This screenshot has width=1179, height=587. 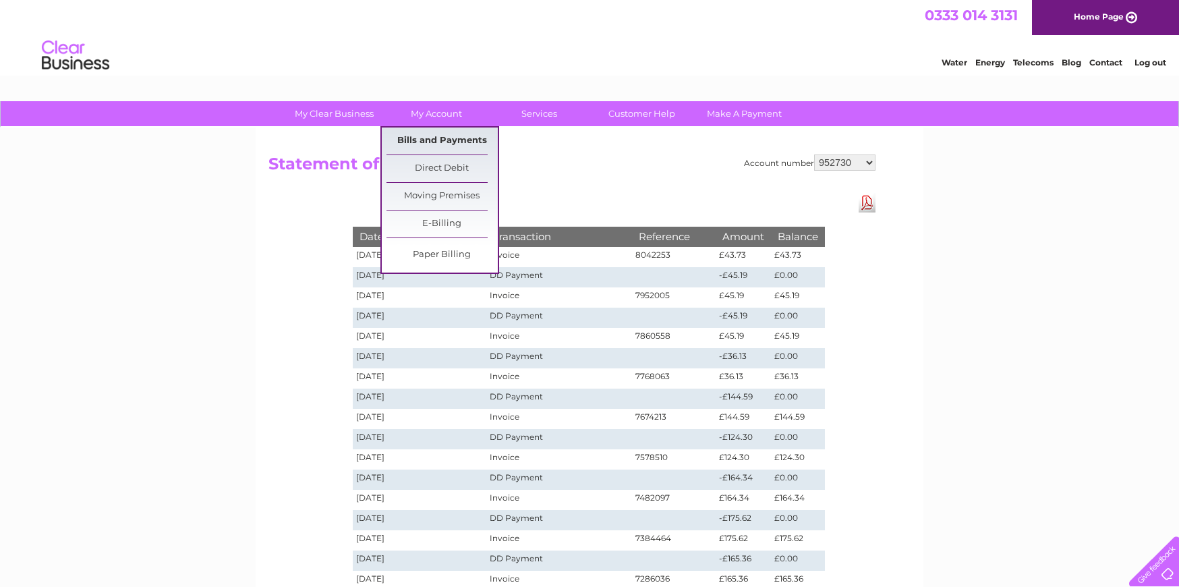 I want to click on a: Paper Billing, so click(x=442, y=255).